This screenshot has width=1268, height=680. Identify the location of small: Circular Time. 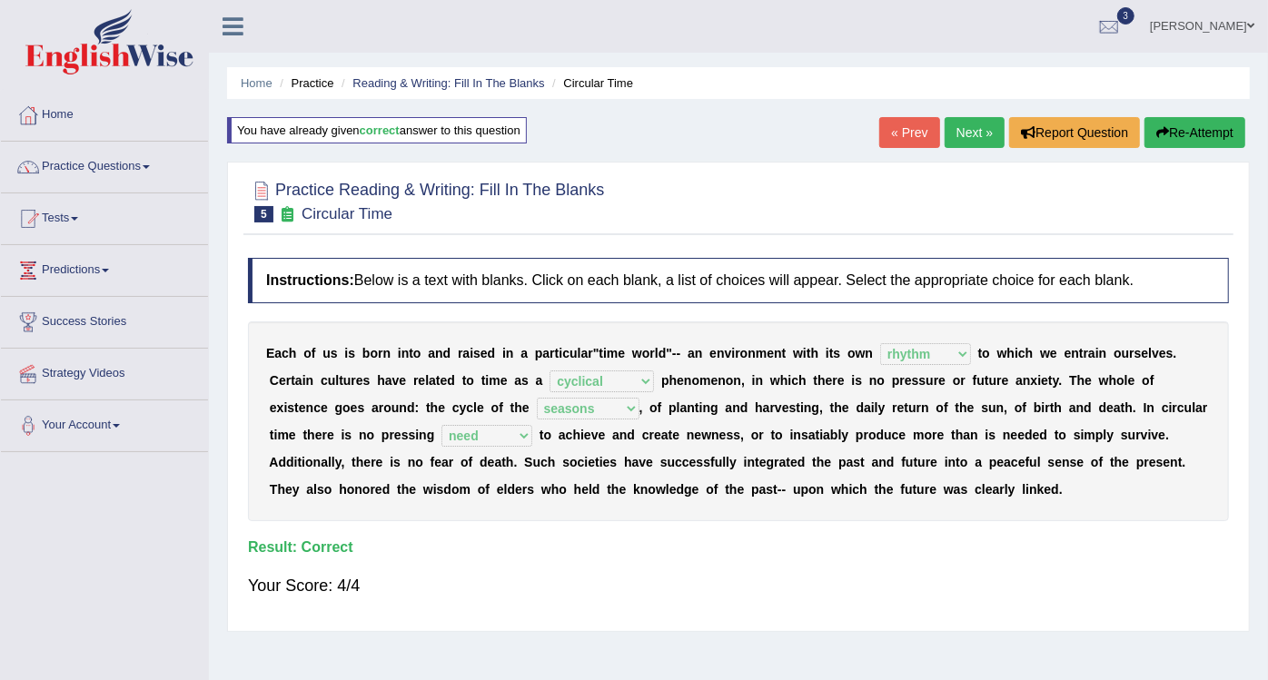
(347, 213).